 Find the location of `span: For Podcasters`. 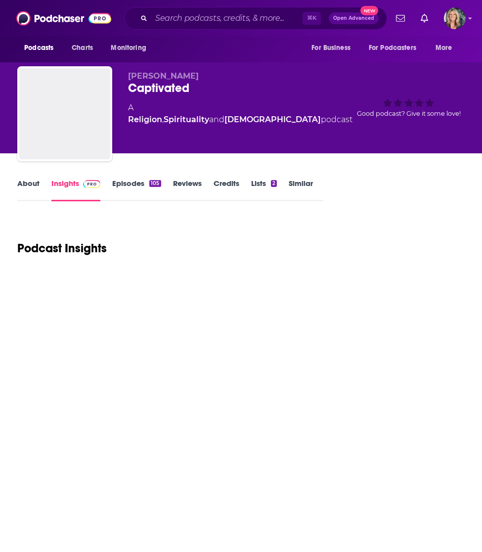

span: For Podcasters is located at coordinates (393, 48).